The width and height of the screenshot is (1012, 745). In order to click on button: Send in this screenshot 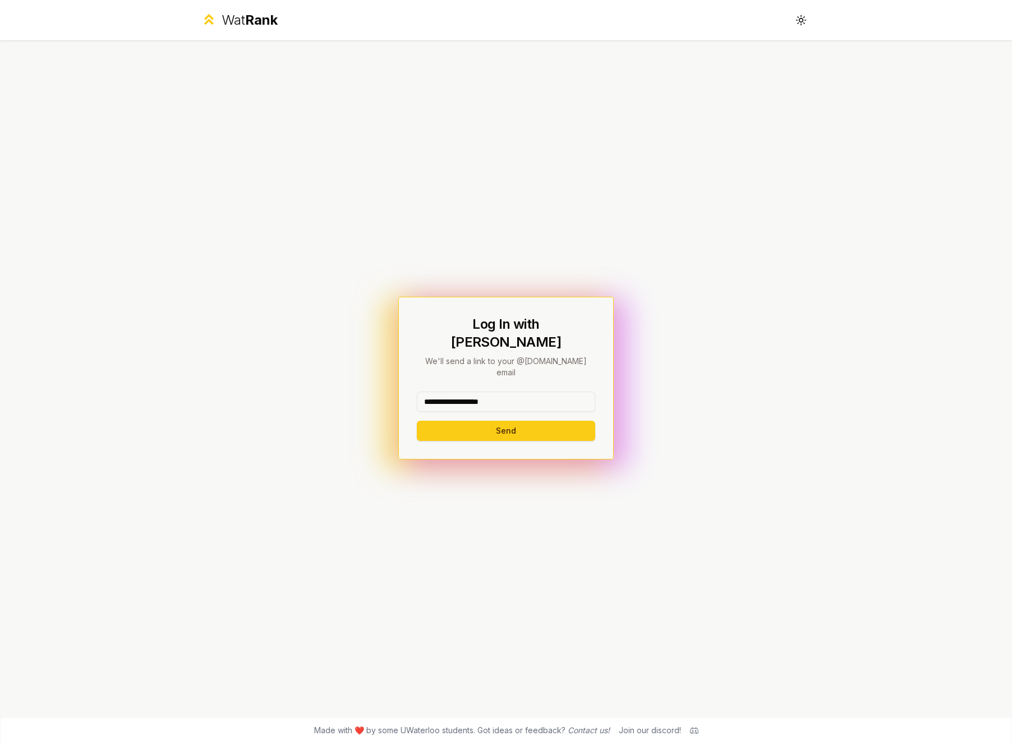, I will do `click(506, 431)`.